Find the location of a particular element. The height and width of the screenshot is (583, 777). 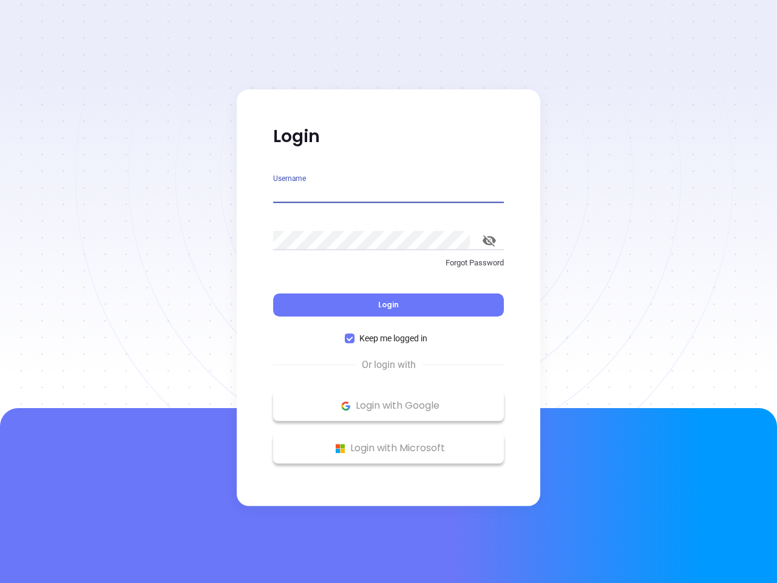

button: Login is located at coordinates (389, 305).